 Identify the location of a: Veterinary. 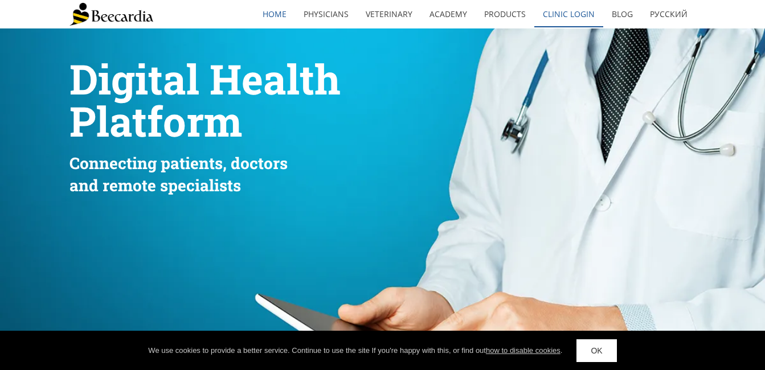
(389, 14).